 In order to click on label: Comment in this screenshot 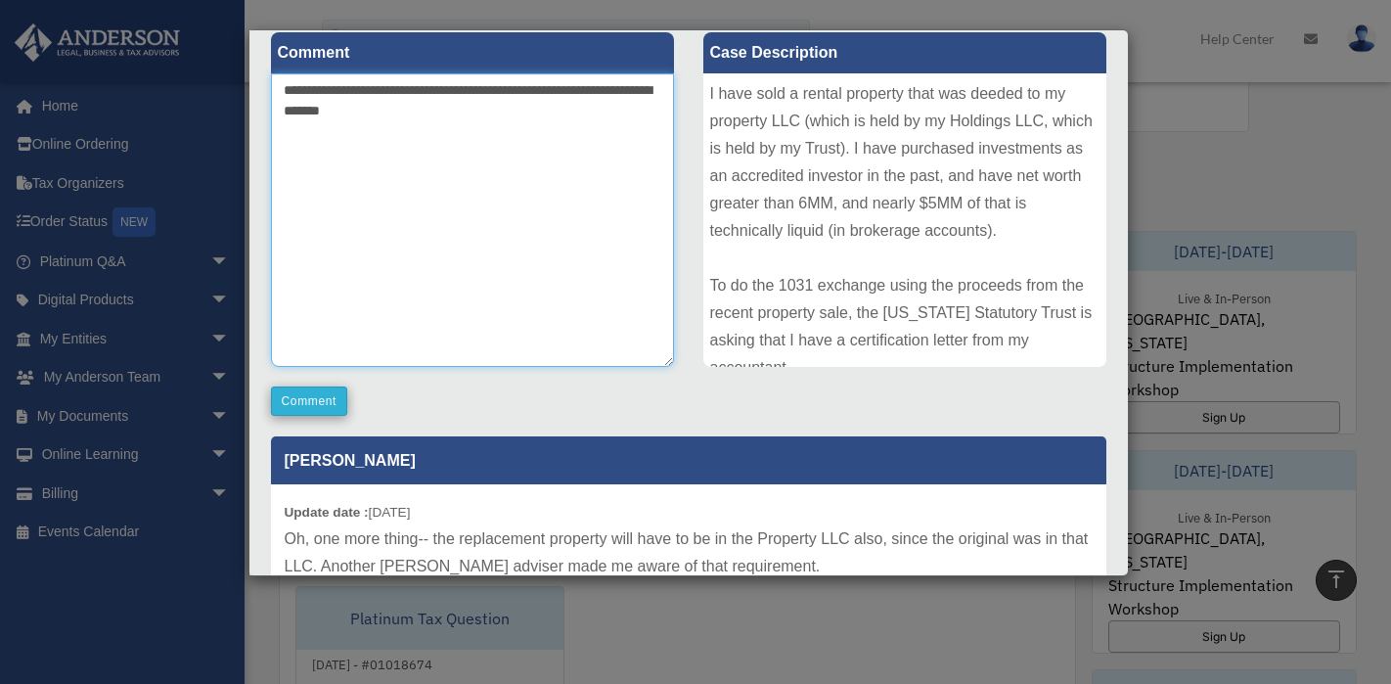, I will do `click(472, 53)`.